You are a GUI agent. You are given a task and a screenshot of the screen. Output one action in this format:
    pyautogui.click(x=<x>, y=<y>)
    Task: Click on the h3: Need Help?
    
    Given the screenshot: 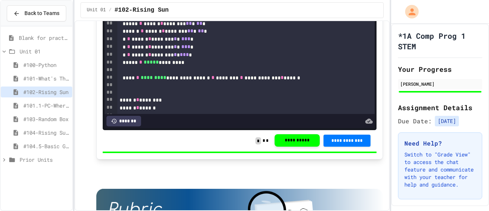 What is the action you would take?
    pyautogui.click(x=440, y=143)
    